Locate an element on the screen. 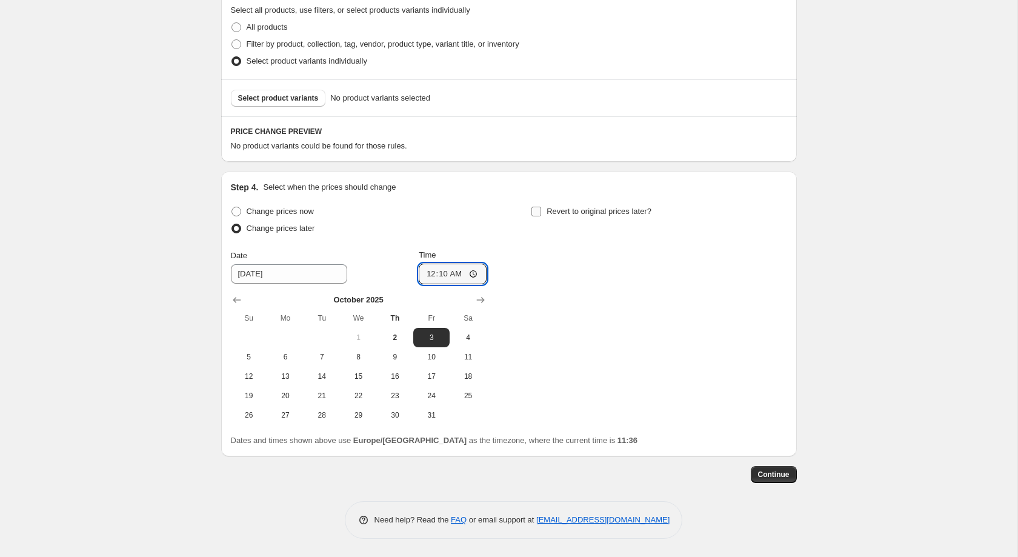  span: 1 is located at coordinates (358, 337).